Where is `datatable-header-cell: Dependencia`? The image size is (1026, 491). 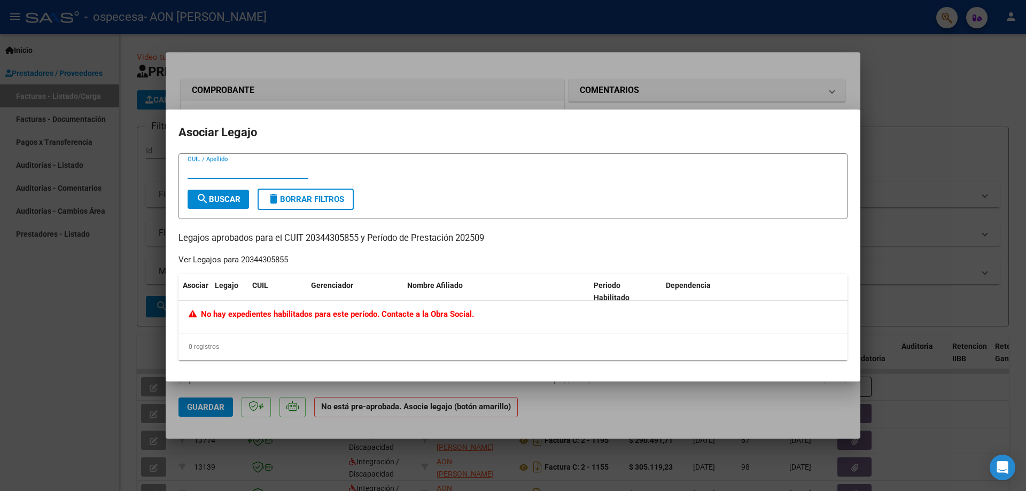 datatable-header-cell: Dependencia is located at coordinates (754, 292).